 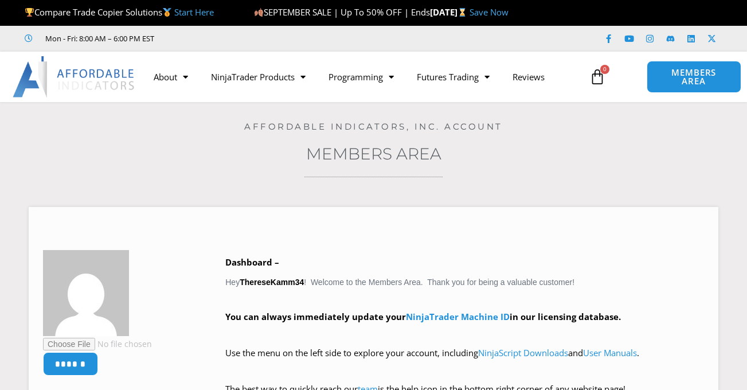 I want to click on a: 0, so click(x=598, y=77).